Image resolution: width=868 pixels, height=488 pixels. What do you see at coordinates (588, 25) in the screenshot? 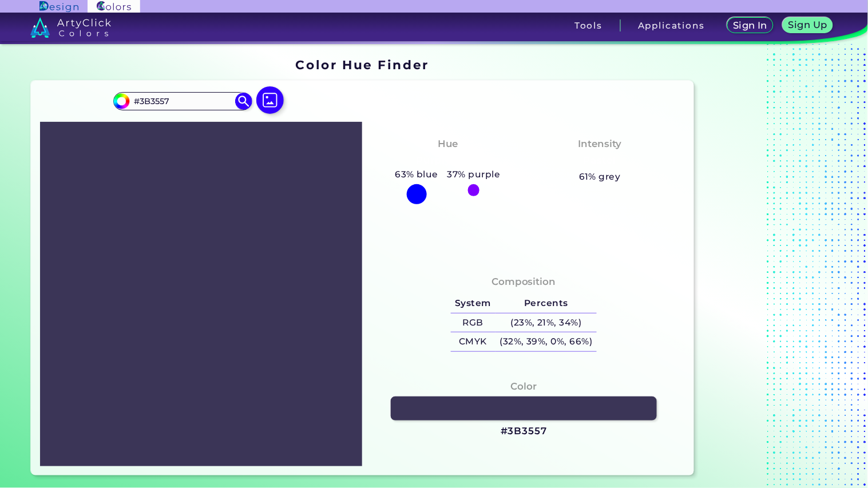
I see `h3: Tools` at bounding box center [588, 25].